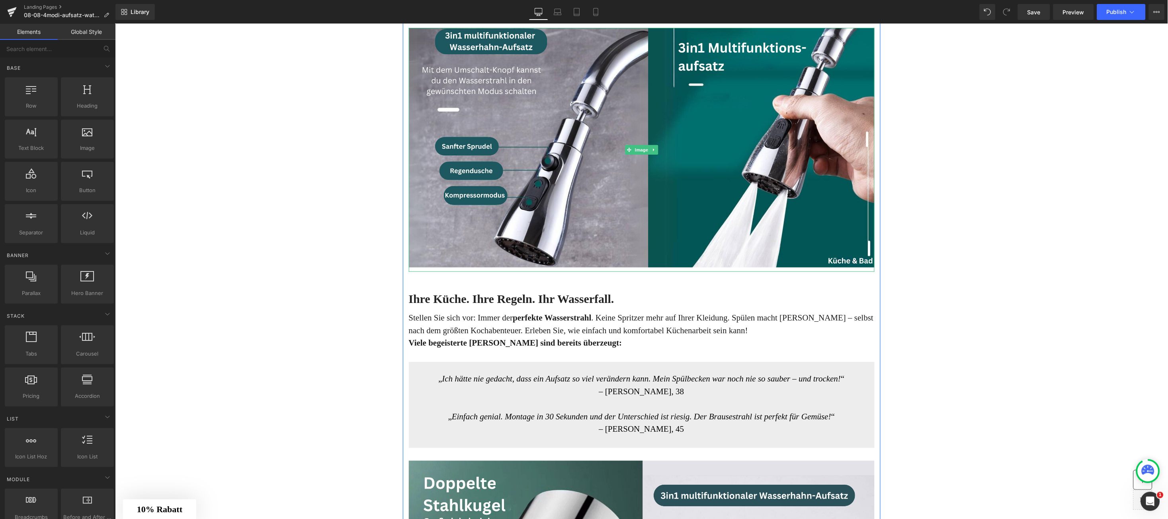 Image resolution: width=1168 pixels, height=519 pixels. What do you see at coordinates (596, 12) in the screenshot?
I see `a: Mobile` at bounding box center [596, 12].